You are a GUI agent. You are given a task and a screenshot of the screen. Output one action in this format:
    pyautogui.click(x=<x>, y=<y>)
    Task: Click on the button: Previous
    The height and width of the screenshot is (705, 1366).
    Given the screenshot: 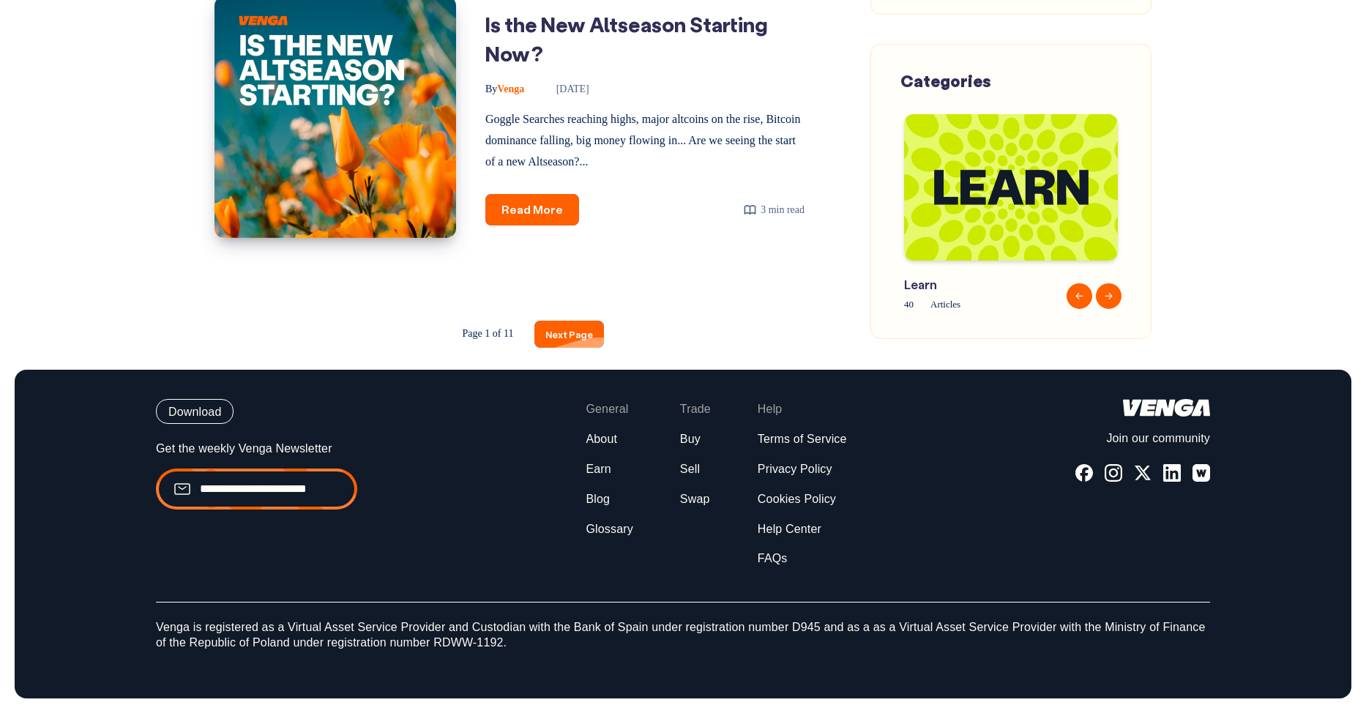 What is the action you would take?
    pyautogui.click(x=1079, y=296)
    